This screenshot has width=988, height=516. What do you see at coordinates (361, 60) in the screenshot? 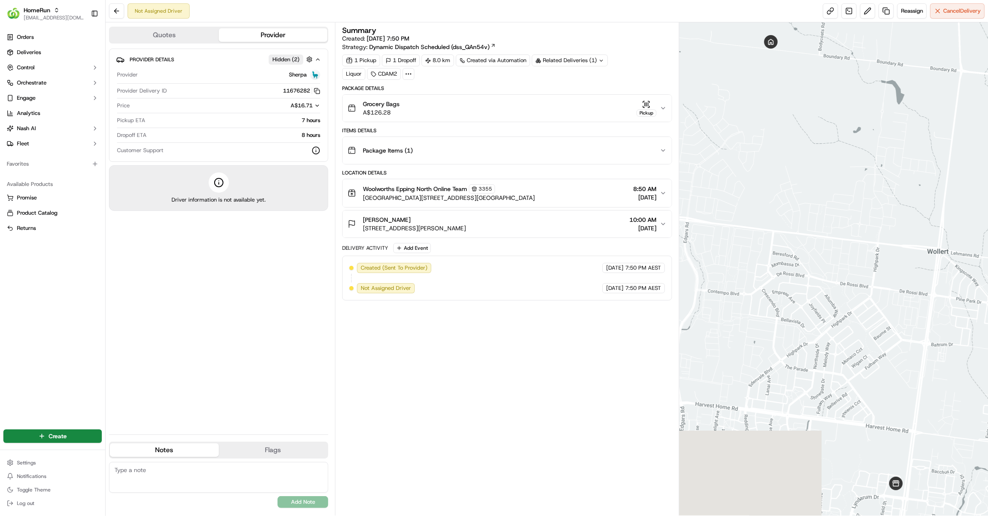
I see `div: 1 Pickup` at bounding box center [361, 60].